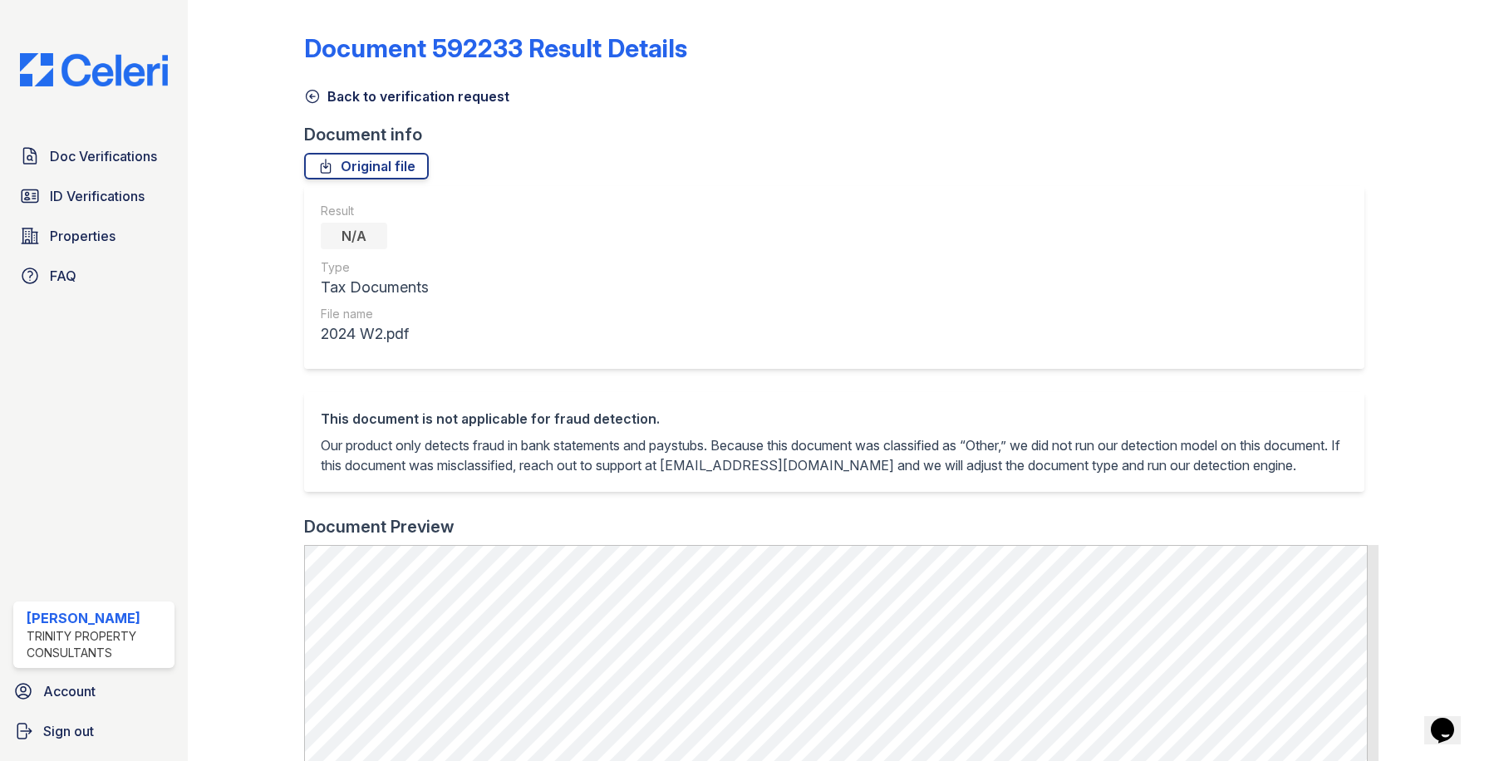 Image resolution: width=1494 pixels, height=761 pixels. What do you see at coordinates (97, 196) in the screenshot?
I see `span: ID Verifications` at bounding box center [97, 196].